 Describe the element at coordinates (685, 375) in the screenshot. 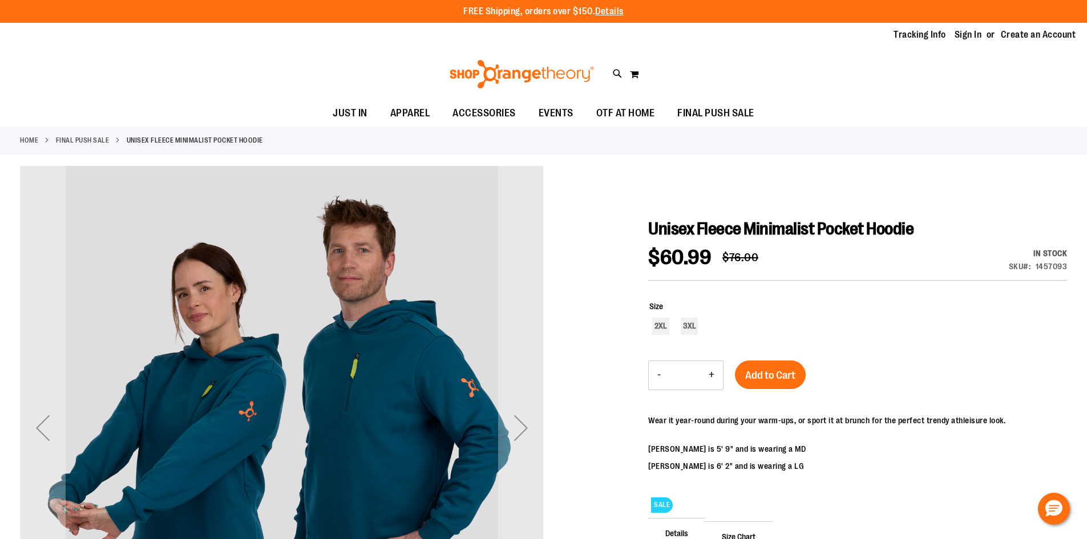

I see `input: Product quantity` at that location.